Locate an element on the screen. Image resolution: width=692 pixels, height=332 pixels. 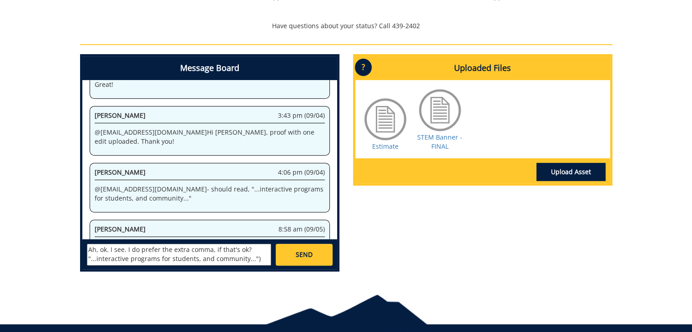
textarea: messageToSend is located at coordinates (179, 255).